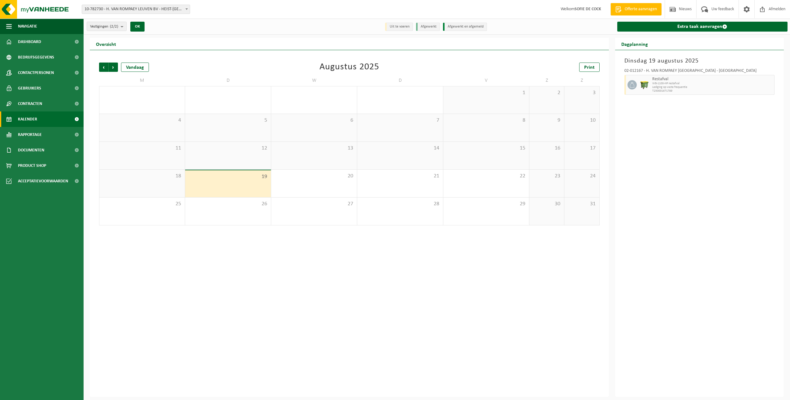 This screenshot has width=790, height=400. I want to click on span: 22, so click(486, 176).